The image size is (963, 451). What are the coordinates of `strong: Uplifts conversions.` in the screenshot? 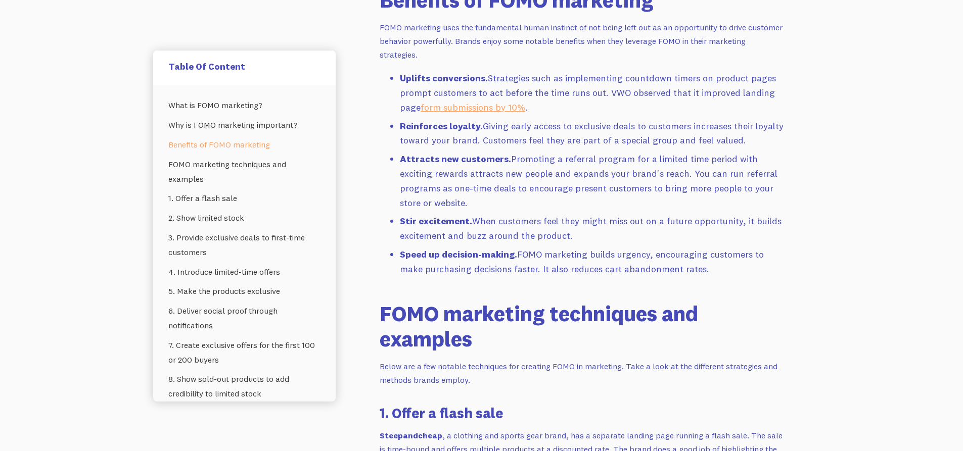 It's located at (444, 78).